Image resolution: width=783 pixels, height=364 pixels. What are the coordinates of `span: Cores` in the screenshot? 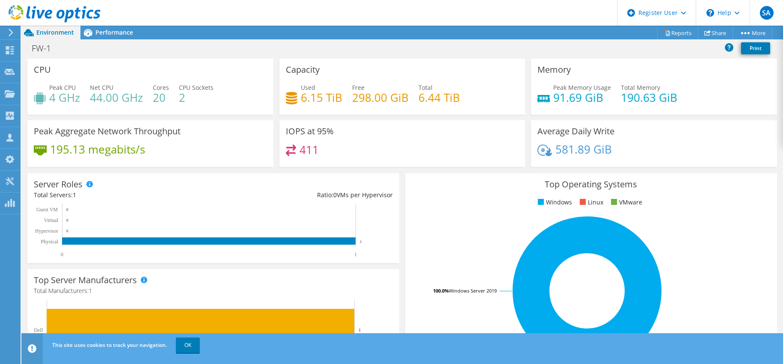 It's located at (161, 87).